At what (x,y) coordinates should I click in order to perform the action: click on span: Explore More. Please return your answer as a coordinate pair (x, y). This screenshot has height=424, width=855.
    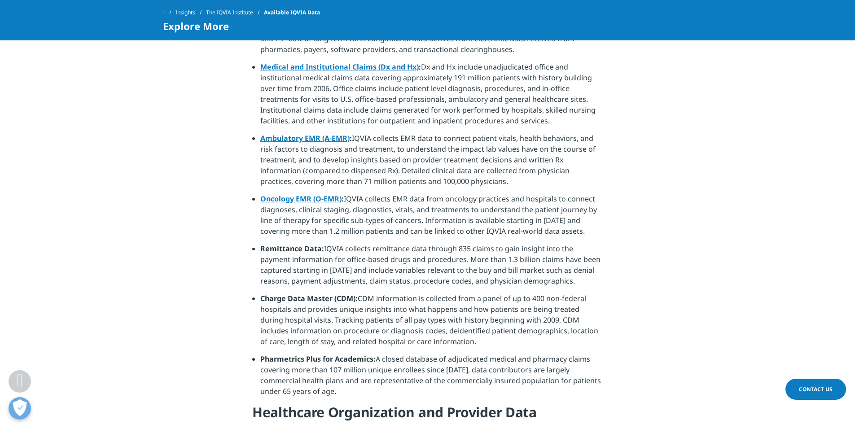
    Looking at the image, I should click on (196, 26).